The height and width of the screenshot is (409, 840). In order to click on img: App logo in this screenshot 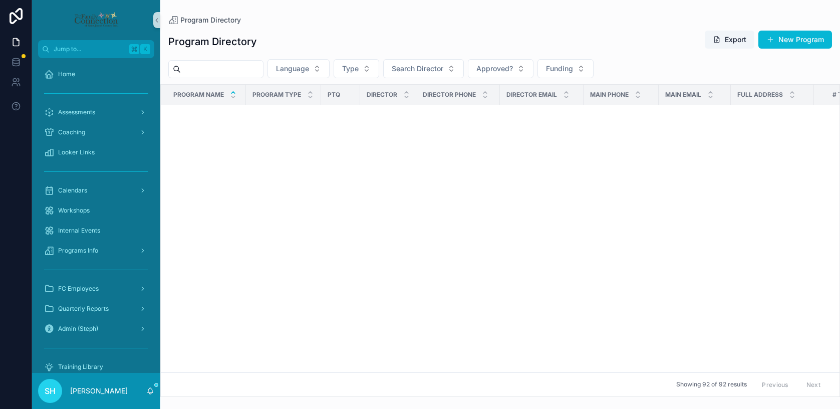, I will do `click(96, 20)`.